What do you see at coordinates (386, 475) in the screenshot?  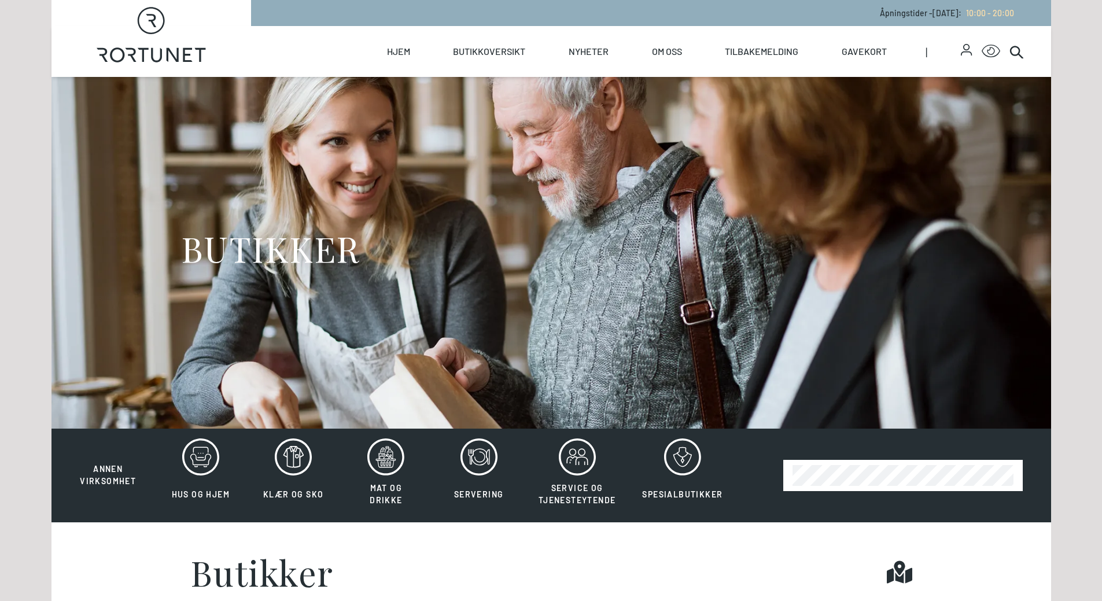 I see `button: Mat og drikke` at bounding box center [386, 475].